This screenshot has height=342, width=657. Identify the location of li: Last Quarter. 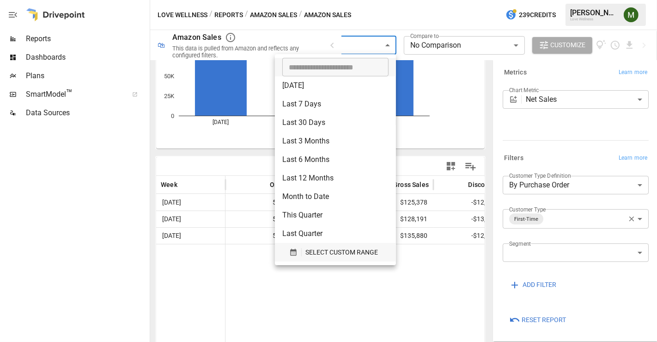
(336, 233).